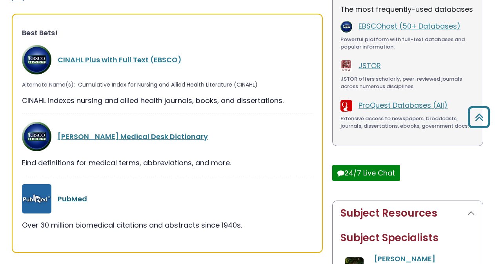  Describe the element at coordinates (366, 173) in the screenshot. I see `button: 24/7 Live Chat` at that location.